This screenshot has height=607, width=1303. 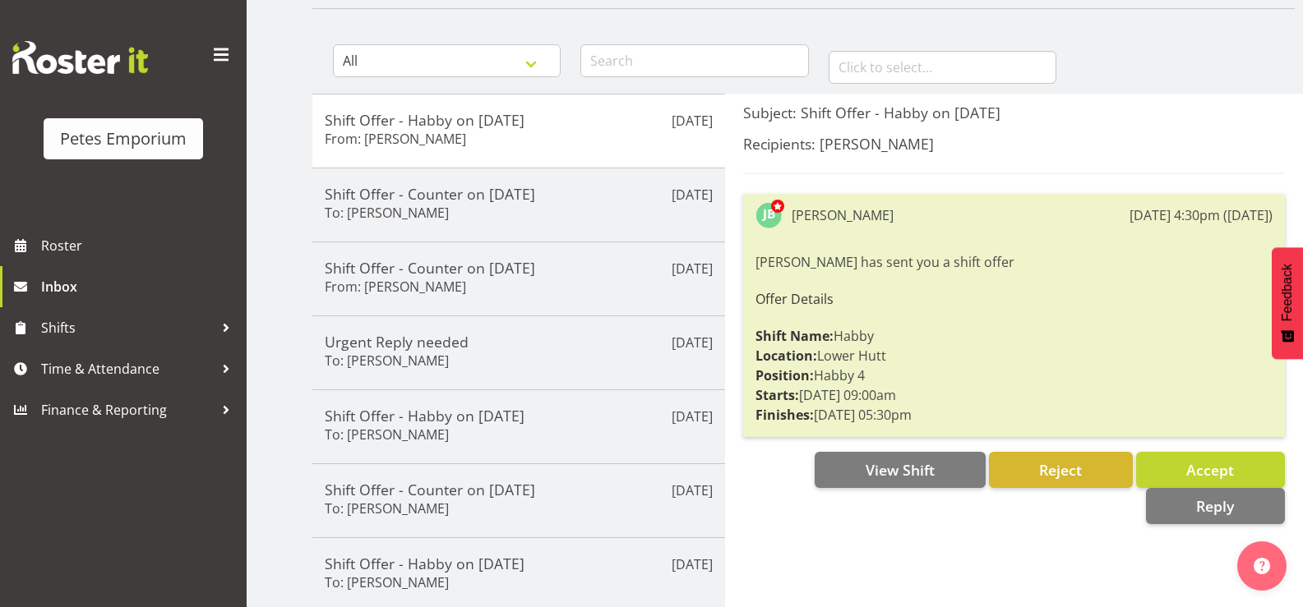 I want to click on button: Accept, so click(x=1210, y=470).